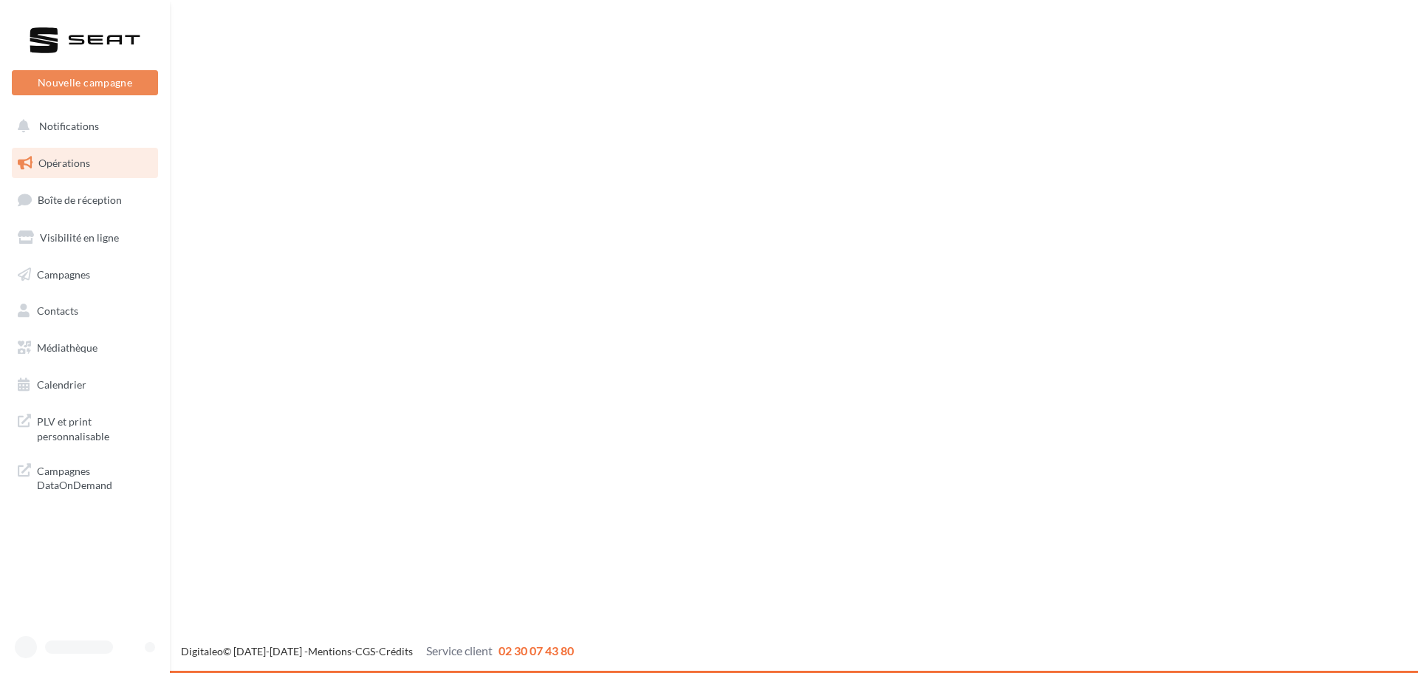 The image size is (1418, 673). What do you see at coordinates (85, 427) in the screenshot?
I see `a: PLV et print personnalisable` at bounding box center [85, 427].